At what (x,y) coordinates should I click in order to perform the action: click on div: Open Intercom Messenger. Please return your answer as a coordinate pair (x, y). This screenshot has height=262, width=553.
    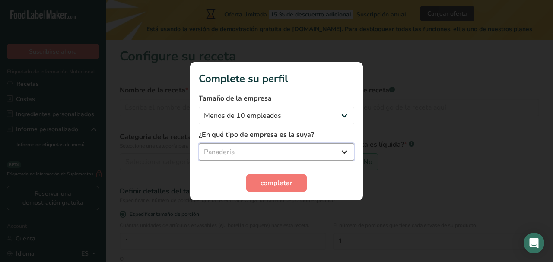
    Looking at the image, I should click on (534, 243).